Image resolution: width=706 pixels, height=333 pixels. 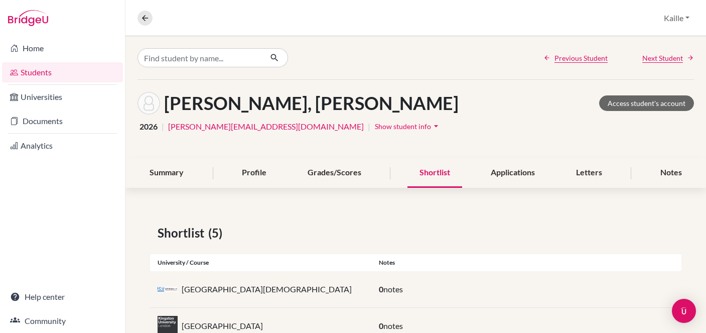 What do you see at coordinates (183, 233) in the screenshot?
I see `span: Shortlist` at bounding box center [183, 233].